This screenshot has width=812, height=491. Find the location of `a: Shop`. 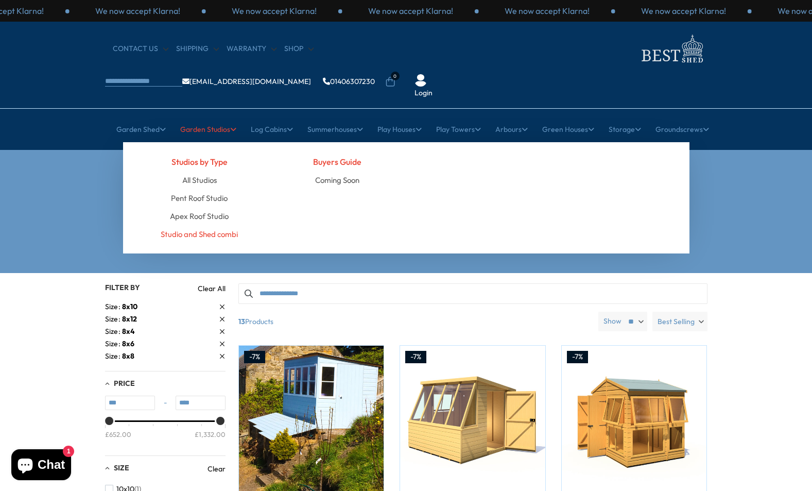

a: Shop is located at coordinates (299, 49).